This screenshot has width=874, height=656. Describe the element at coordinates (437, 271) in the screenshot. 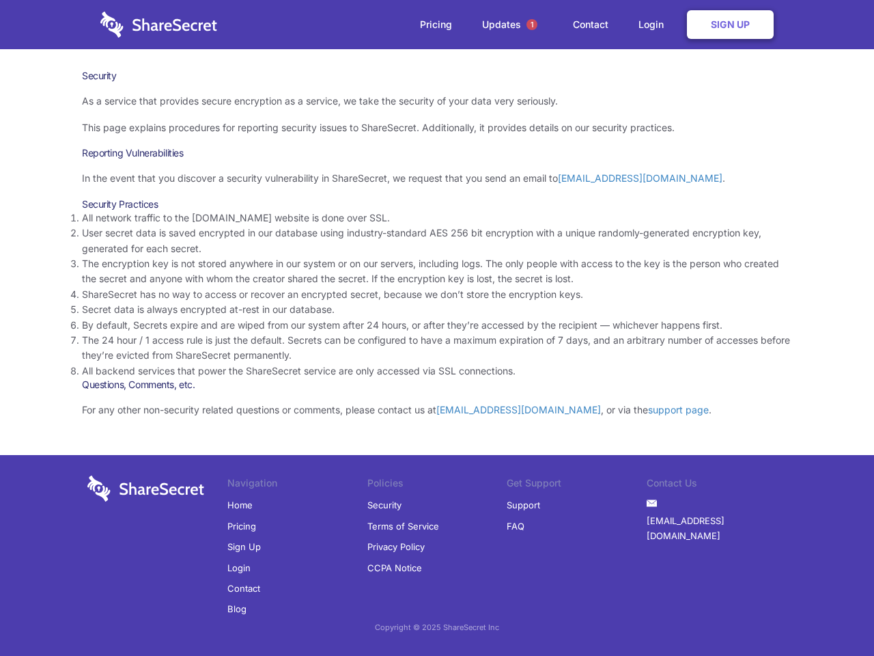

I see `li: The encryption key is not stored anywhere in our system or on our servers, including logs. The on...` at that location.